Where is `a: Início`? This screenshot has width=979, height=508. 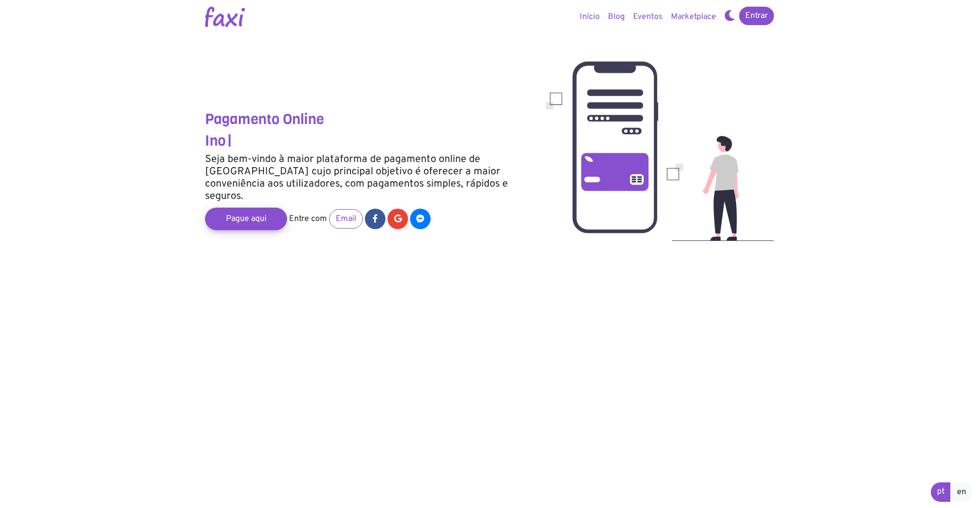
a: Início is located at coordinates (590, 17).